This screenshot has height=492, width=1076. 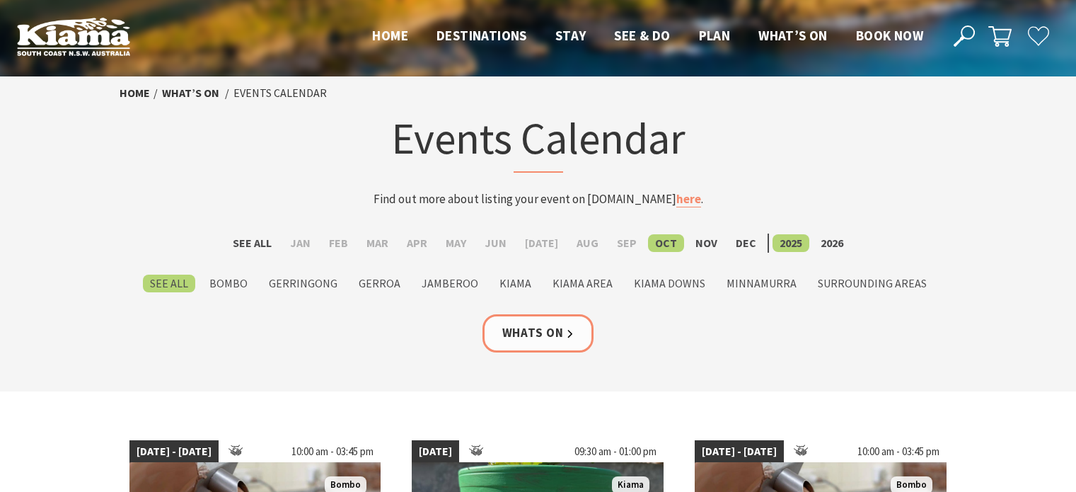 I want to click on label: Jun, so click(x=495, y=243).